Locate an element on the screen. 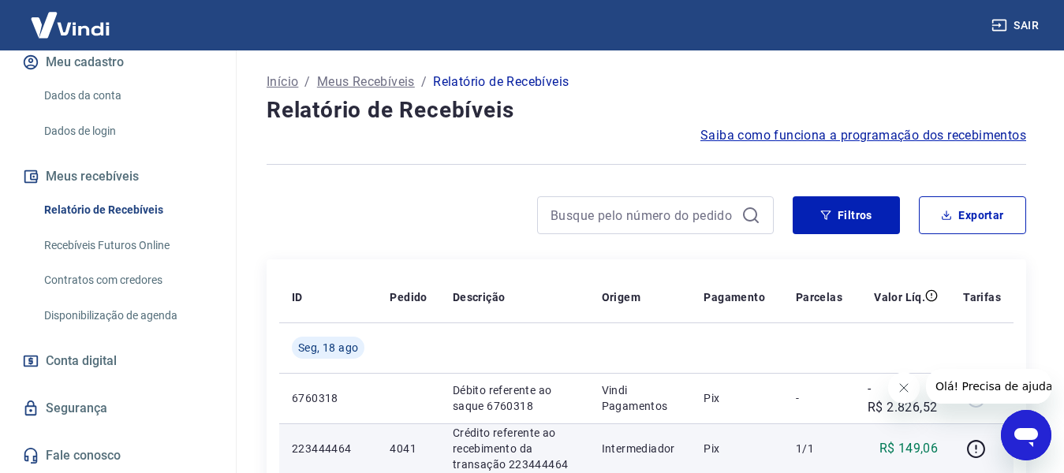 The image size is (1064, 473). span: Conta digital is located at coordinates (81, 361).